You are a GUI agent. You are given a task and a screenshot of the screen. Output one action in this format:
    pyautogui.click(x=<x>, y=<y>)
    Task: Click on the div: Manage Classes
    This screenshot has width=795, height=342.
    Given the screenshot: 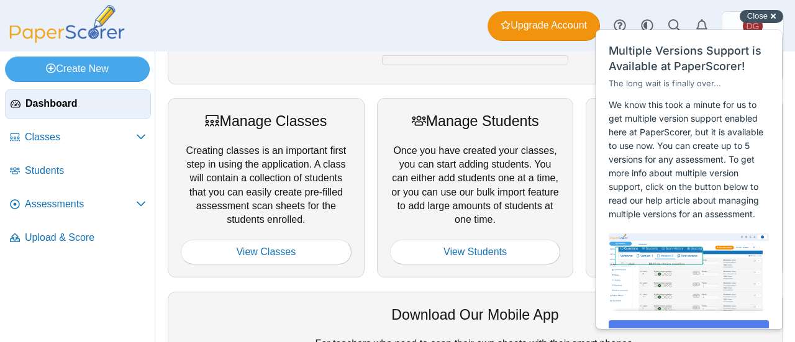 What is the action you would take?
    pyautogui.click(x=266, y=121)
    